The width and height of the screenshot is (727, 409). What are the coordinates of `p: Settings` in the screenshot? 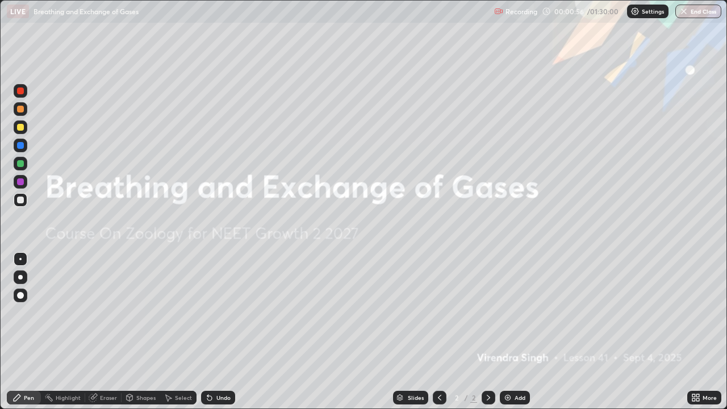 It's located at (653, 11).